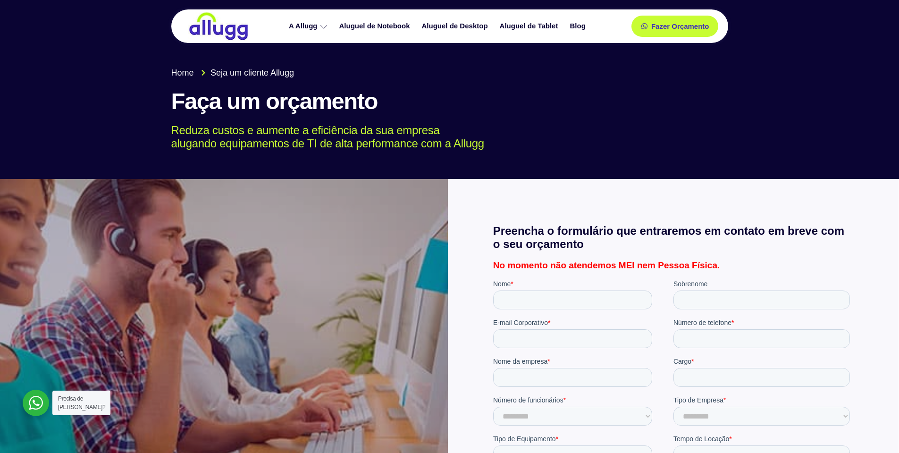  Describe the element at coordinates (197, 5) in the screenshot. I see `span: Sobrenome` at that location.